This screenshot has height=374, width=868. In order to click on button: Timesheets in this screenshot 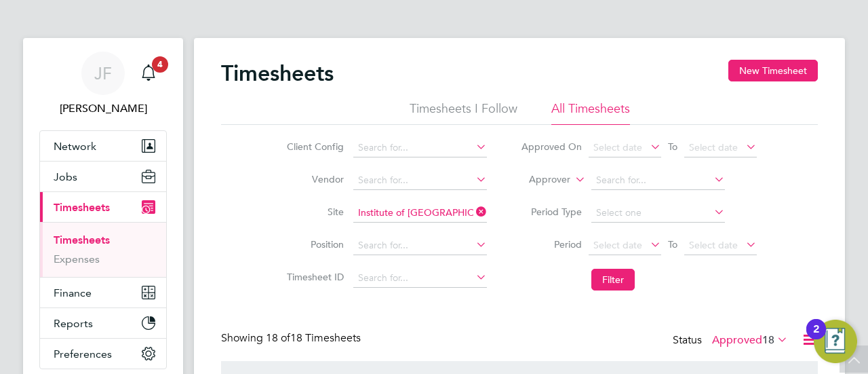, I will do `click(103, 207)`.